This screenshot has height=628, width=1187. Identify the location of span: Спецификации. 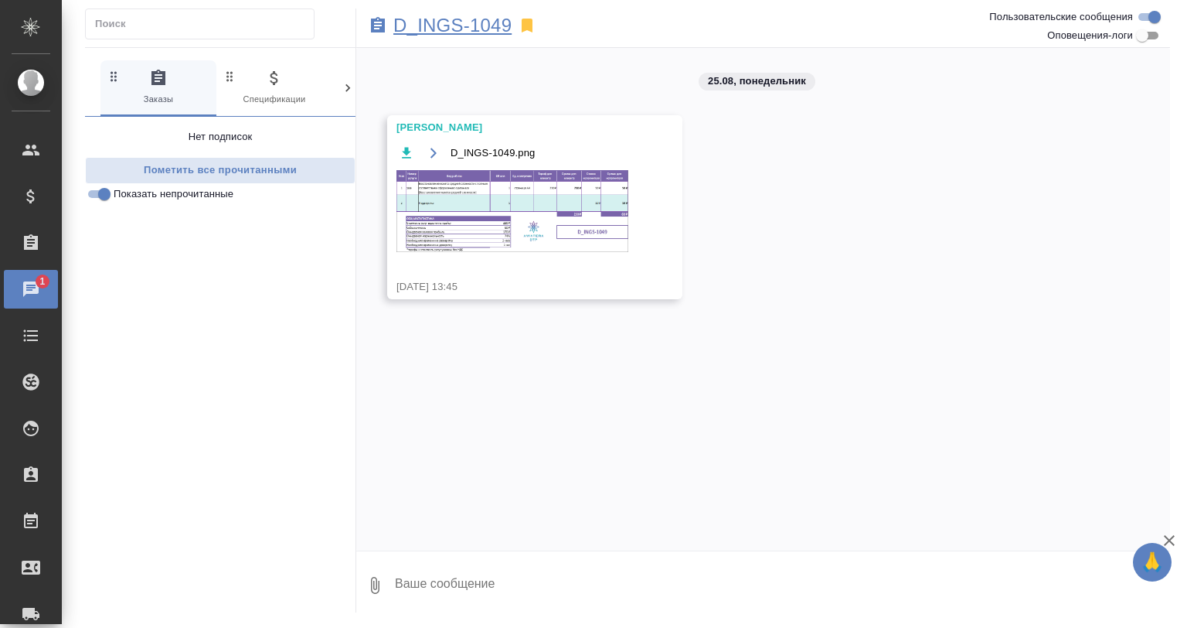
(274, 87).